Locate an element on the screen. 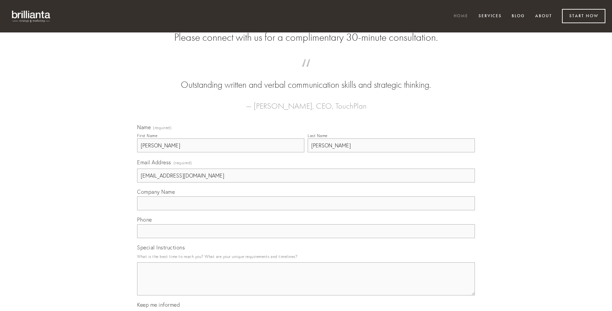 The width and height of the screenshot is (612, 311). a: About is located at coordinates (544, 16).